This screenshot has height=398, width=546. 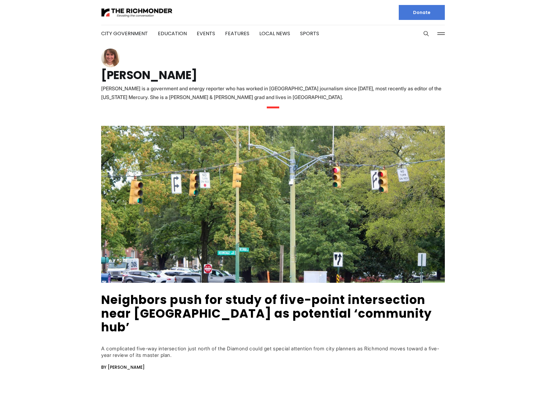 I want to click on img: Neighbors push for study of five-point intersection near Diamond as potential ‘community hub’, so click(x=273, y=204).